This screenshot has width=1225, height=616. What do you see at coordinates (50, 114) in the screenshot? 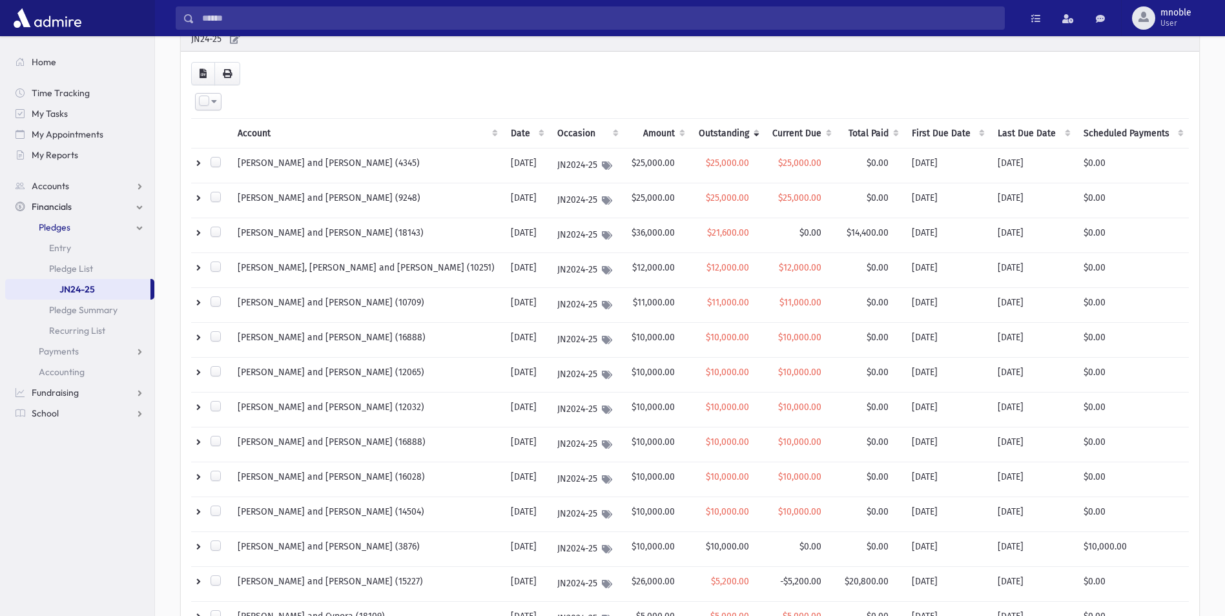
I see `span: My Tasks` at bounding box center [50, 114].